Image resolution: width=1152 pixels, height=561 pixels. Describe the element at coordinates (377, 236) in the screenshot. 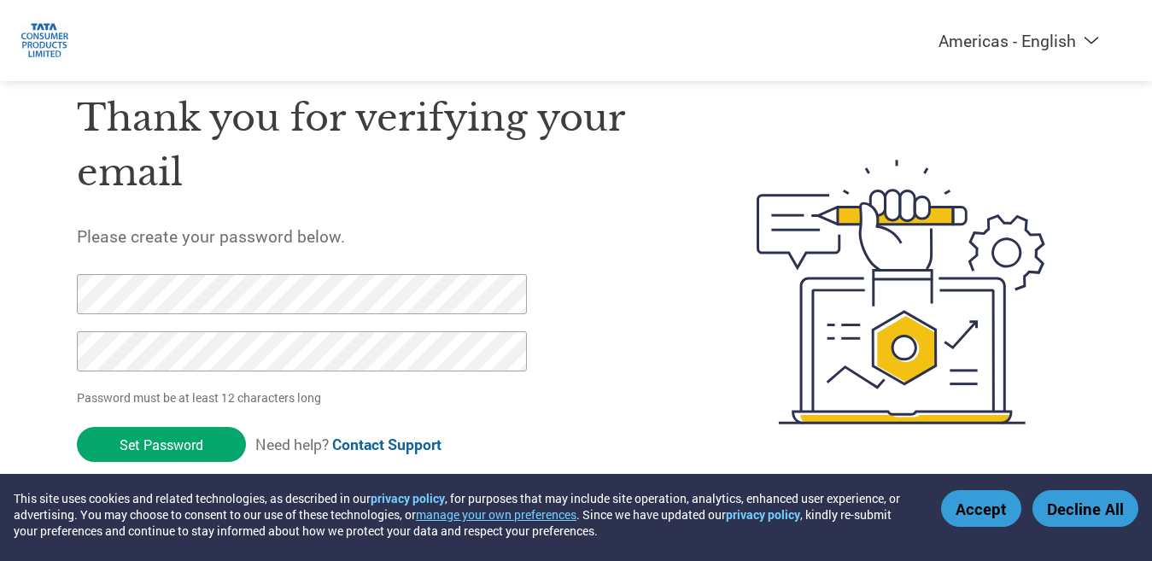

I see `h5: Please create your password below.` at that location.